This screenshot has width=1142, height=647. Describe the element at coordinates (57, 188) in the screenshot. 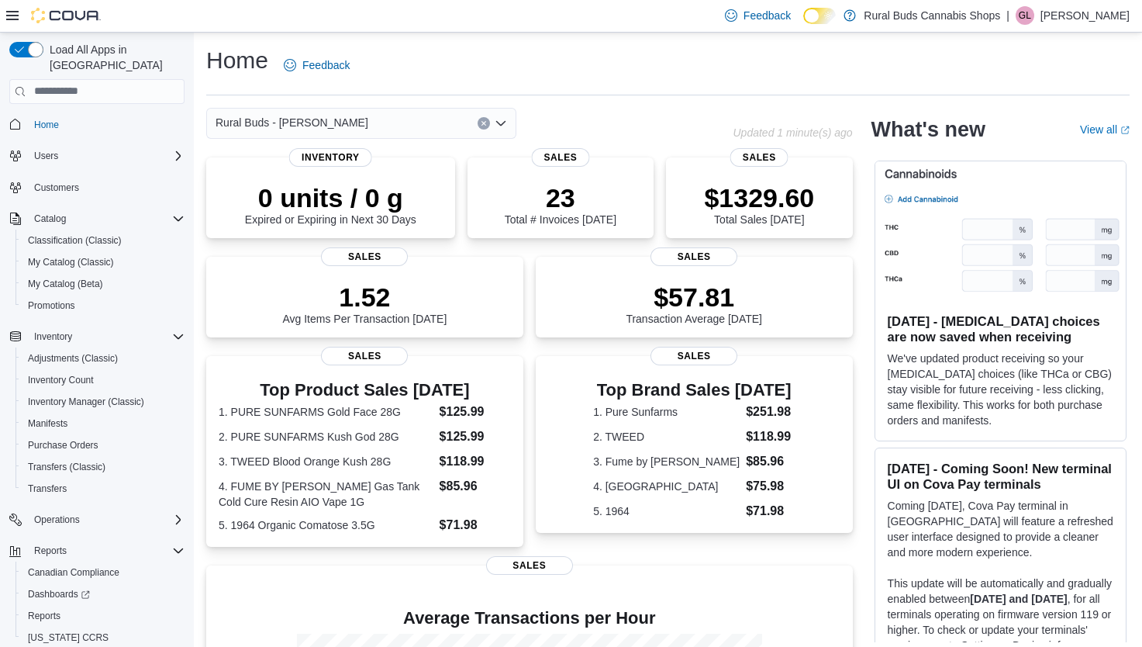

I see `a: Customers` at that location.